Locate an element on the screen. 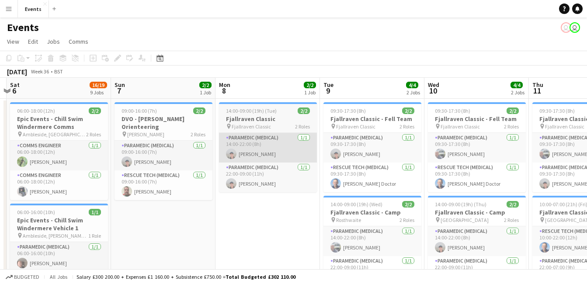 Image resolution: width=587 pixels, height=284 pixels. span: Tue is located at coordinates (328, 85).